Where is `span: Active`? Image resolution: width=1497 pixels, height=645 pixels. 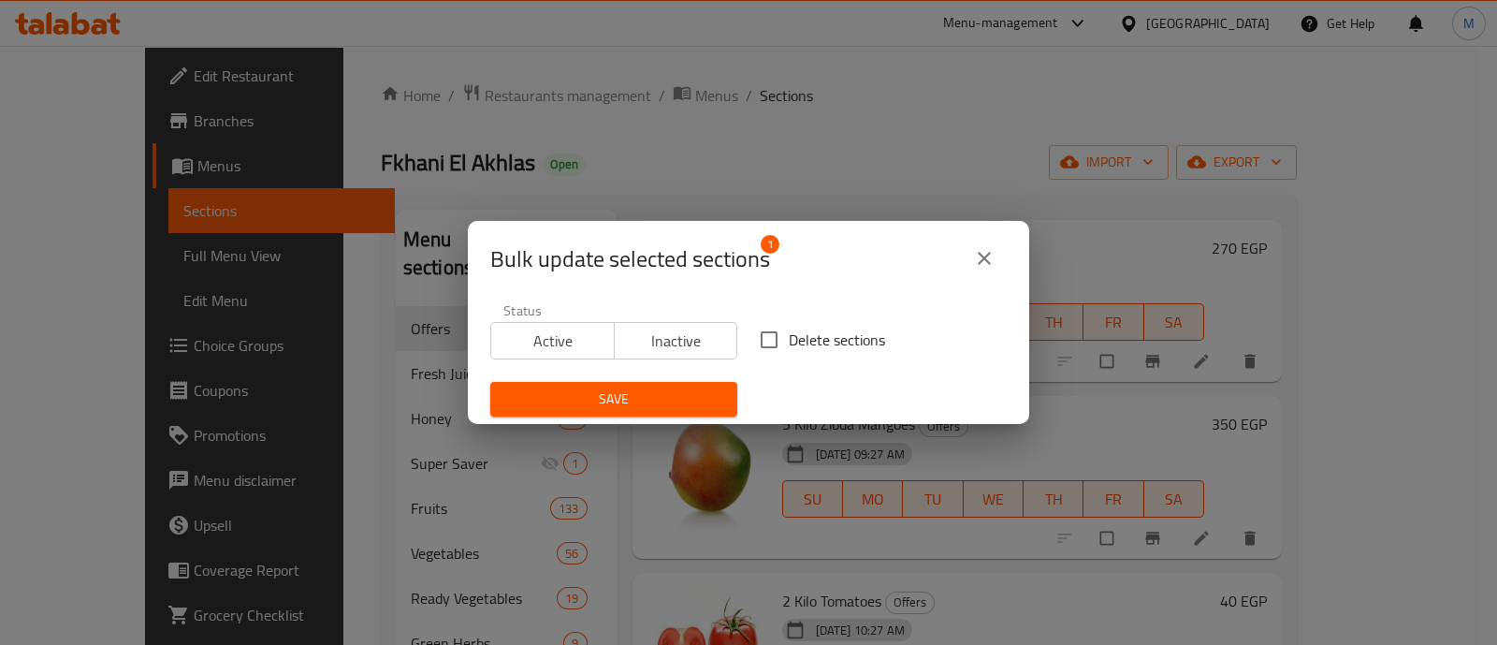
span: Active is located at coordinates (553, 341).